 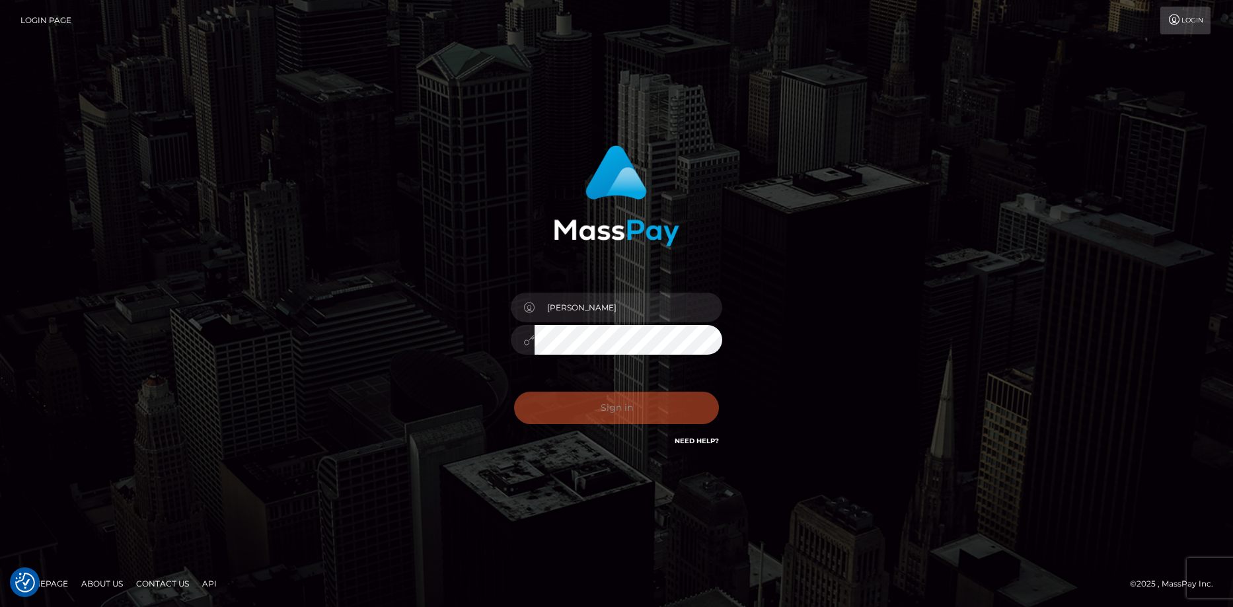 I want to click on img: Revisit consent button, so click(x=25, y=583).